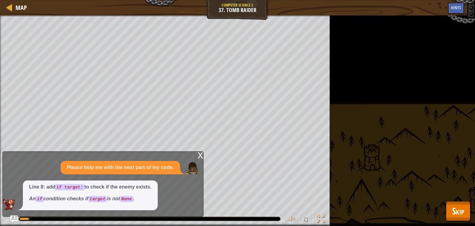 The image size is (475, 226). I want to click on code: None, so click(126, 199).